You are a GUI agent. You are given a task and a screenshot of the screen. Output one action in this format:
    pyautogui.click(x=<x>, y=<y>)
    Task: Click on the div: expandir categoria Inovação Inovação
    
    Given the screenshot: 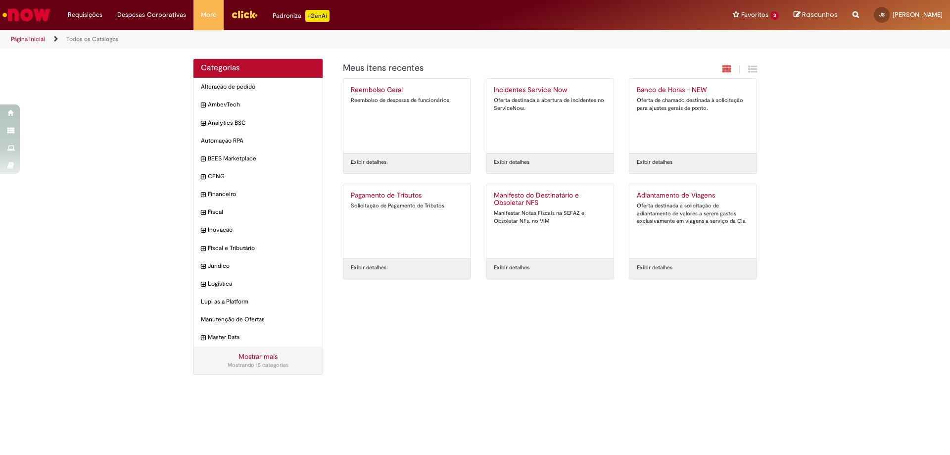 What is the action you would take?
    pyautogui.click(x=258, y=230)
    